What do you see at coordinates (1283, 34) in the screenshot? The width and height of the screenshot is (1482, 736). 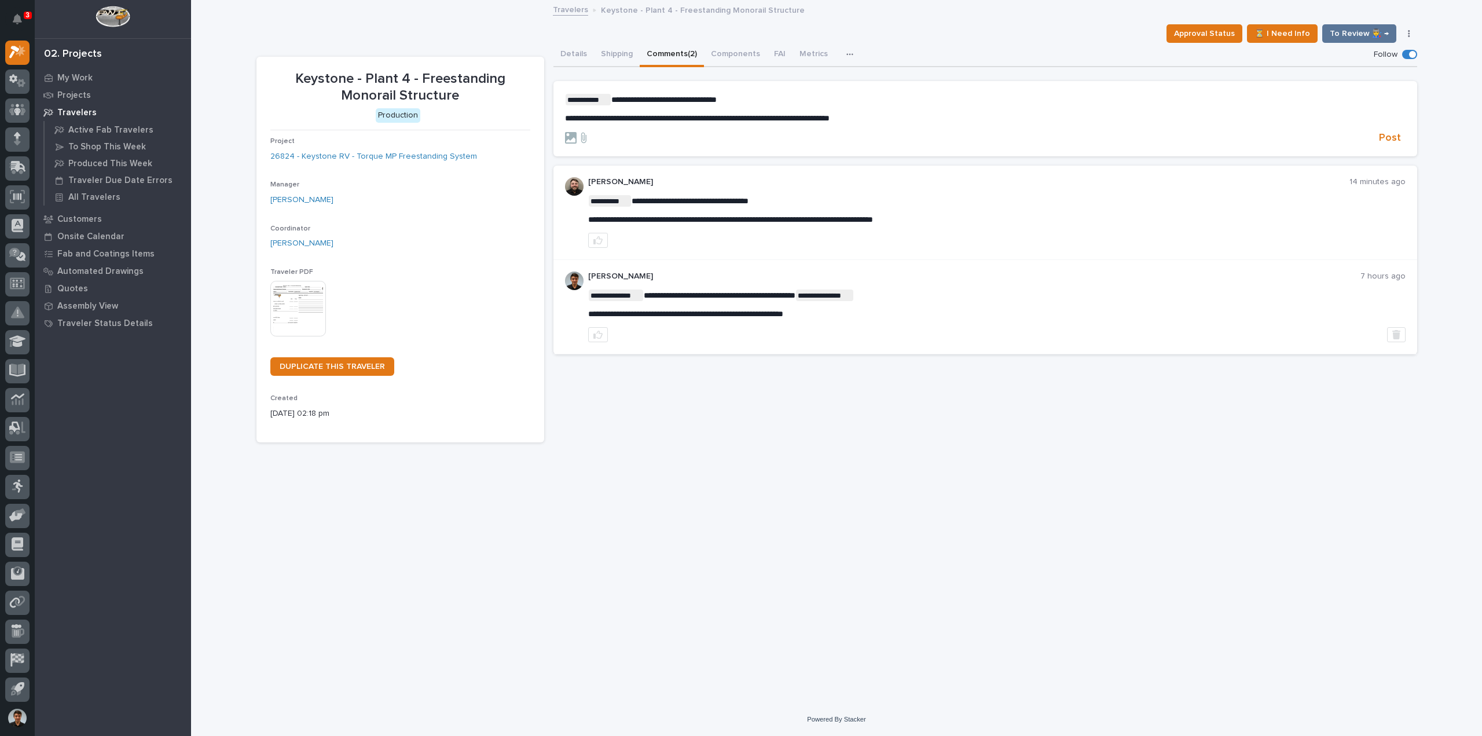 I see `button: ⏳ I Need Info` at bounding box center [1283, 34].